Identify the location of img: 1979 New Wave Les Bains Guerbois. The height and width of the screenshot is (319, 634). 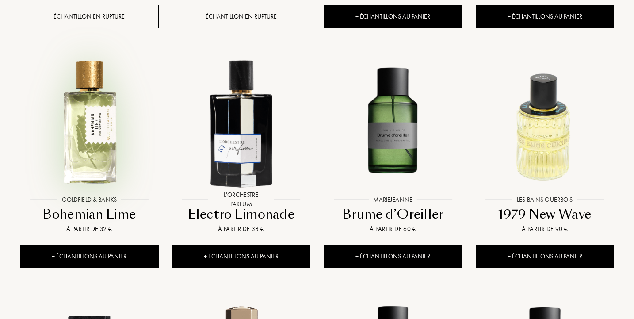
(545, 122).